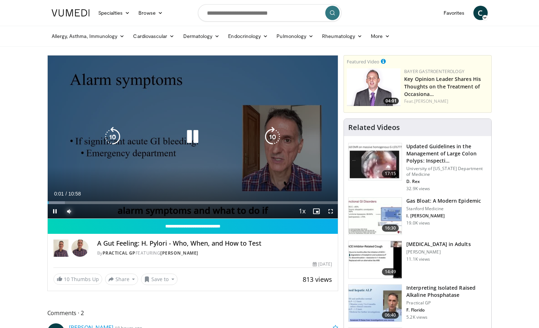 This screenshot has width=539, height=328. Describe the element at coordinates (446, 101) in the screenshot. I see `div: Feat.` at that location.